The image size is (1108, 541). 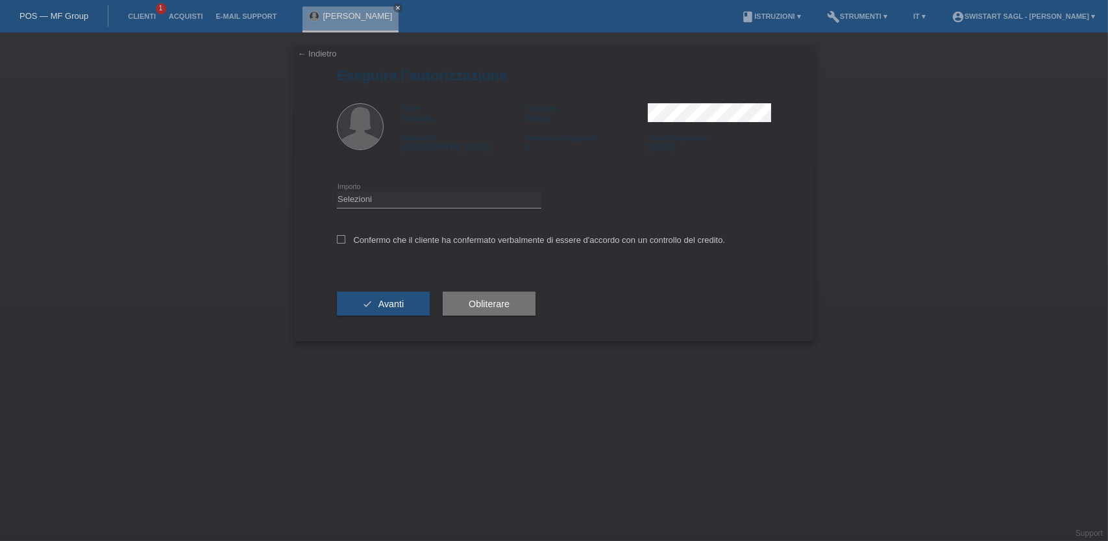 I want to click on i: build, so click(x=834, y=17).